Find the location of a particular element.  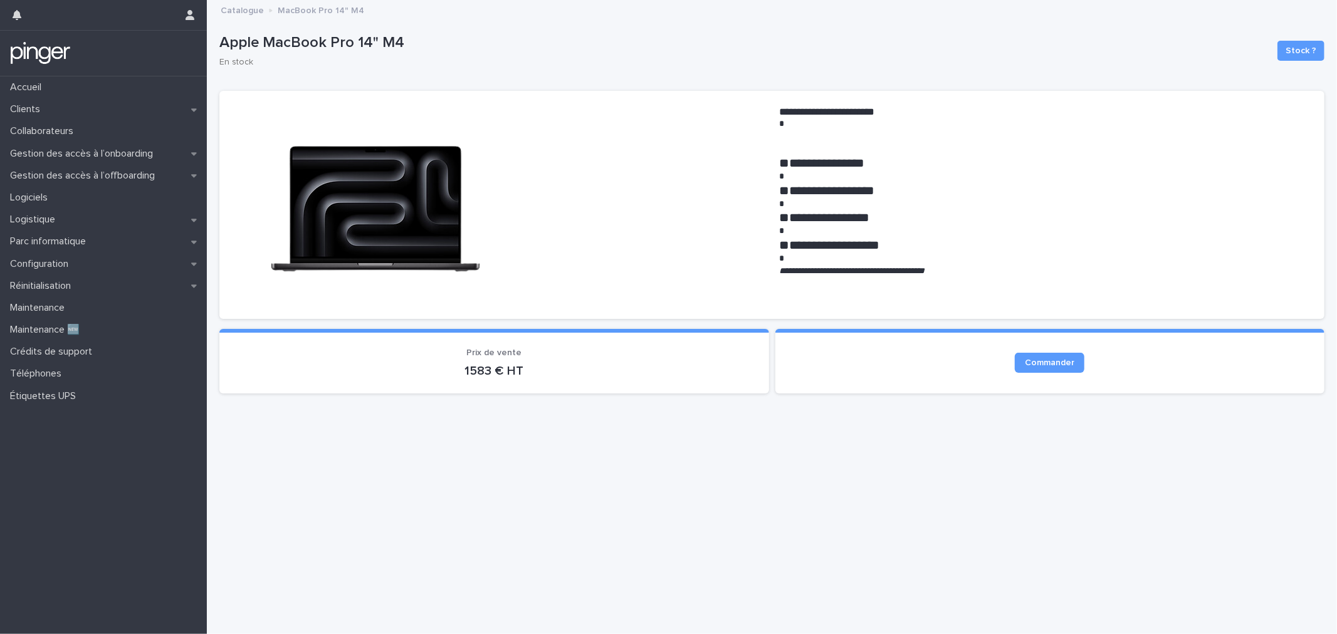

p: En stock is located at coordinates (741, 62).